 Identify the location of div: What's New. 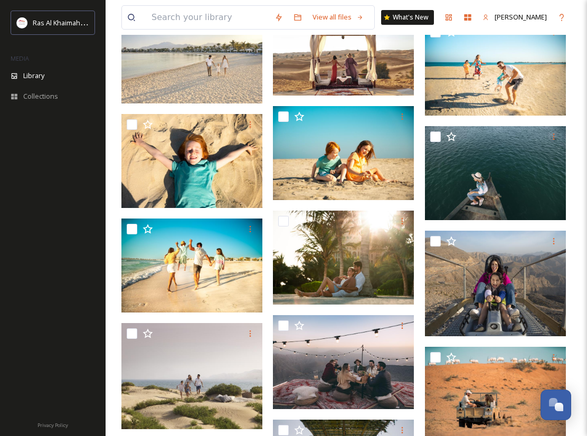
(408, 17).